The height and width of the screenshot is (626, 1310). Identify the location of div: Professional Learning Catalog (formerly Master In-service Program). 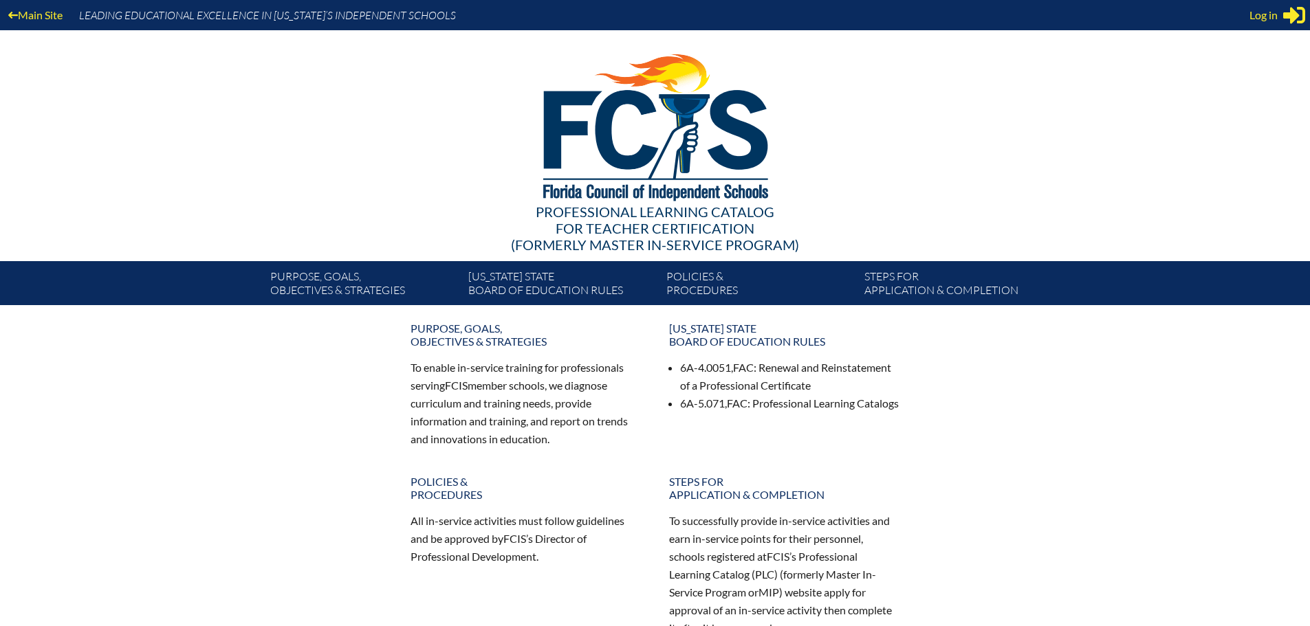
(655, 228).